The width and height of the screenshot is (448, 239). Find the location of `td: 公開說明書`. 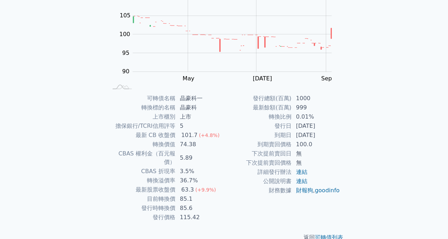

td: 公開說明書 is located at coordinates (258, 181).